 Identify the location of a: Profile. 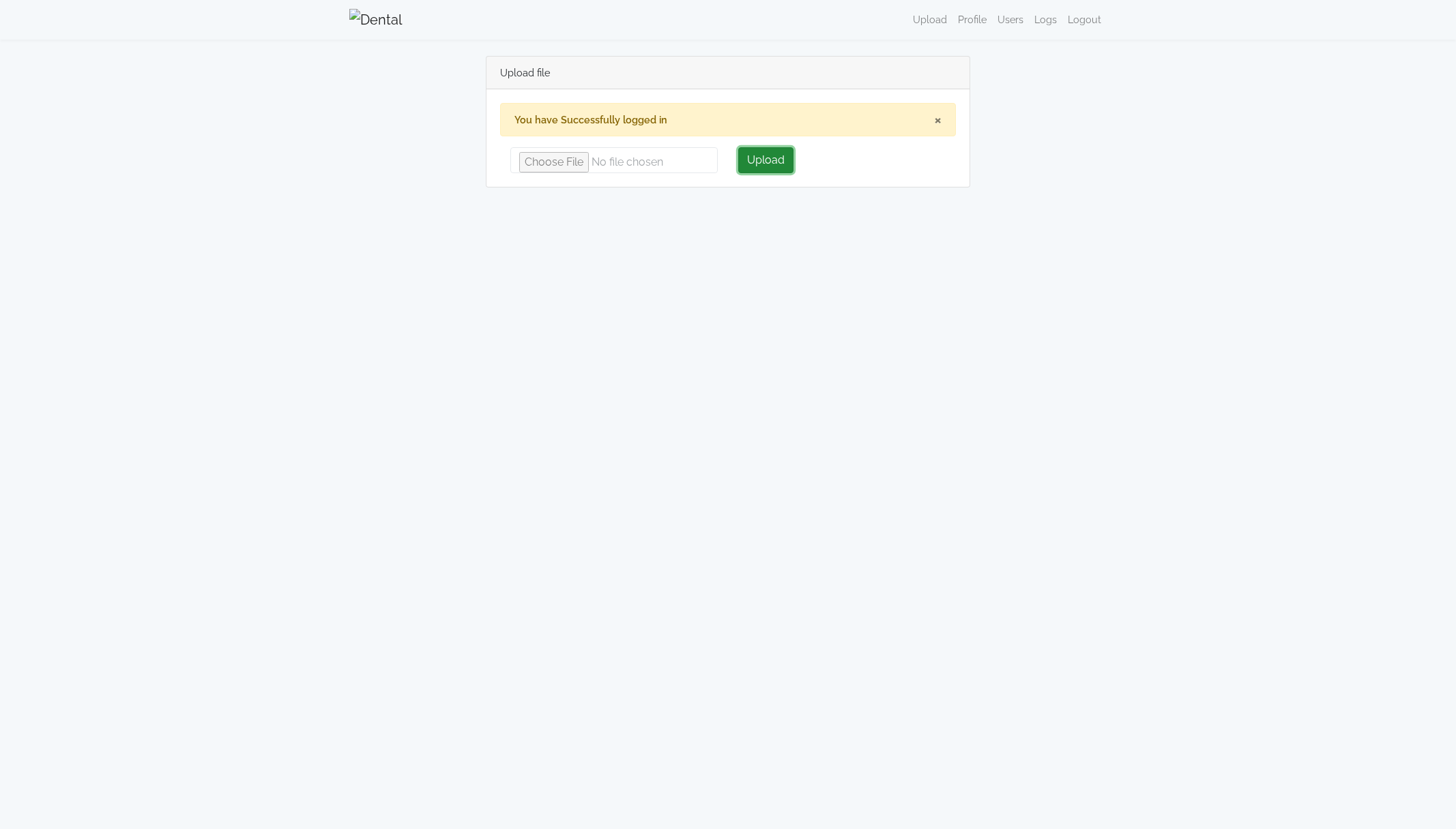
(972, 19).